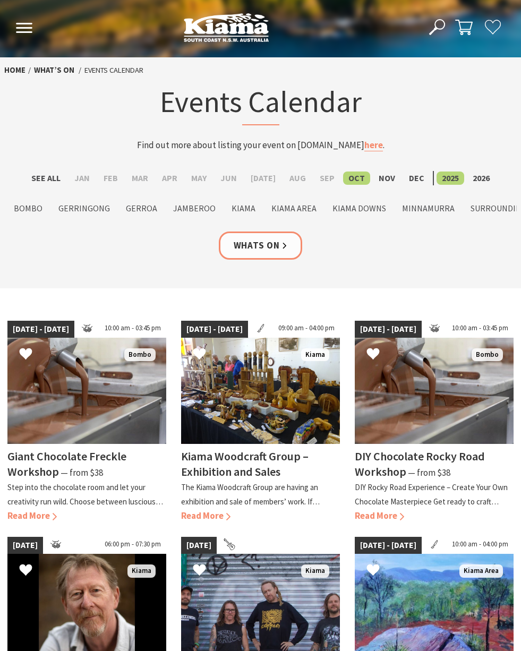 The image size is (521, 651). I want to click on button: Click to Favourite DIY Chocolate Rocky Road Workshop, so click(373, 355).